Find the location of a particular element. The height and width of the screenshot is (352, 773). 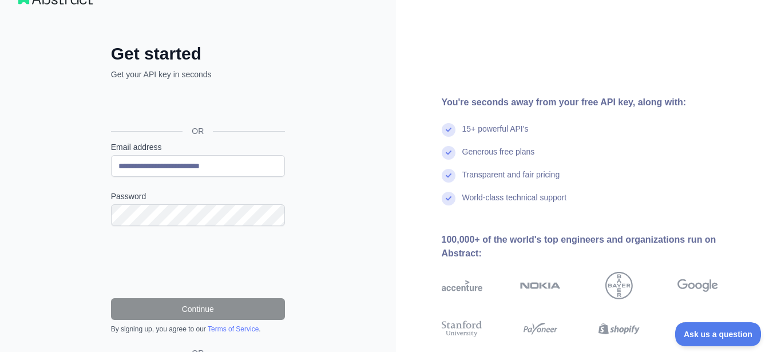

div: Generous free plans is located at coordinates (499, 157).